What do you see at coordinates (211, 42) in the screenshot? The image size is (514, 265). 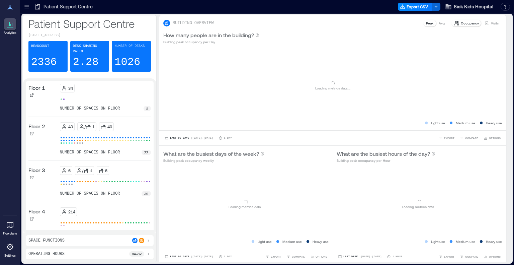 I see `p: Building peak occupancy per Day` at bounding box center [211, 42].